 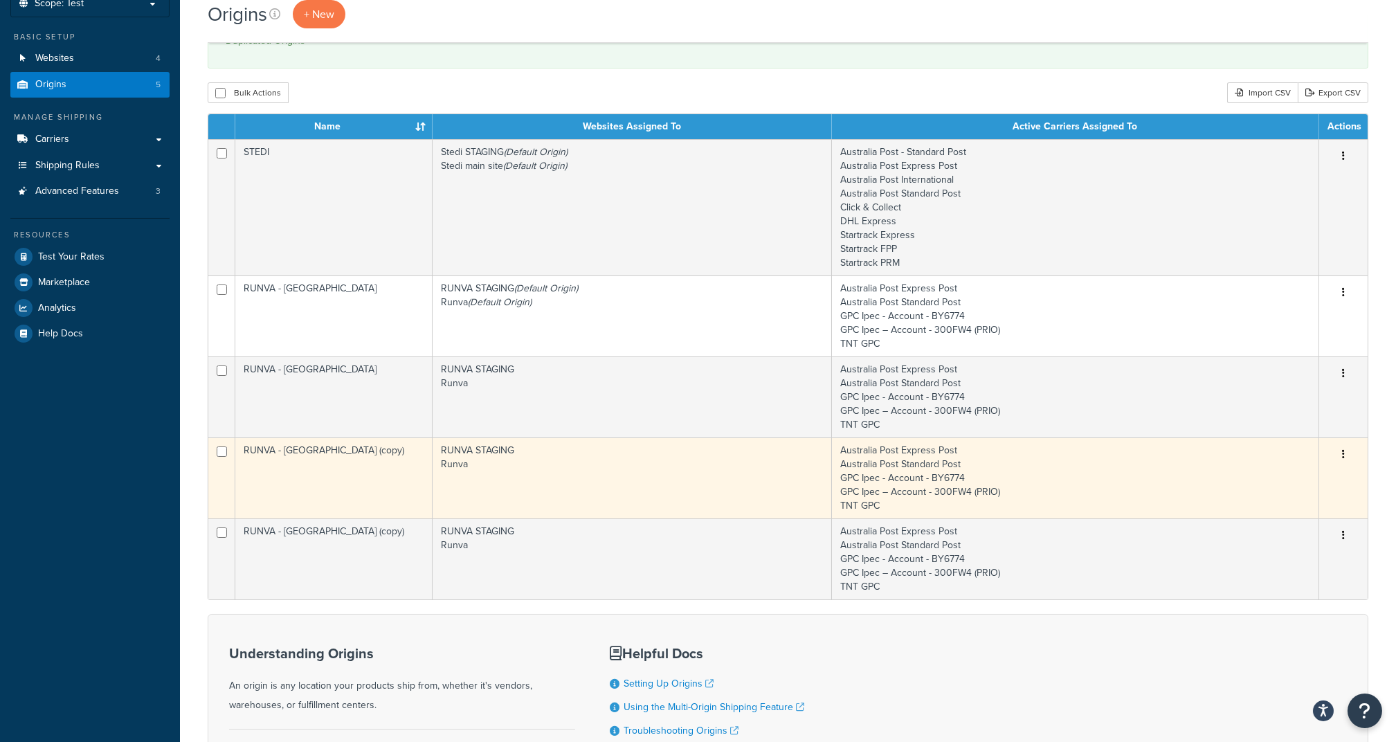 What do you see at coordinates (90, 58) in the screenshot?
I see `a: Websites 4` at bounding box center [90, 58].